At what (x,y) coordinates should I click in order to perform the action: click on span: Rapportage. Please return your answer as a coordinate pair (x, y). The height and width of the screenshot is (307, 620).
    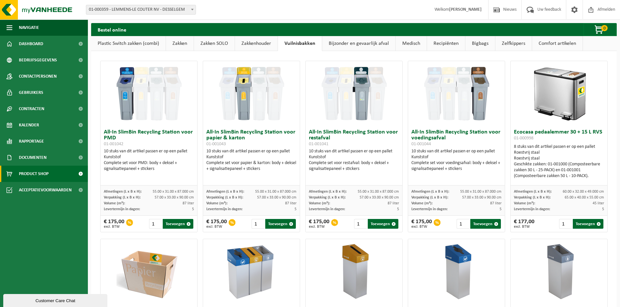
    Looking at the image, I should click on (31, 141).